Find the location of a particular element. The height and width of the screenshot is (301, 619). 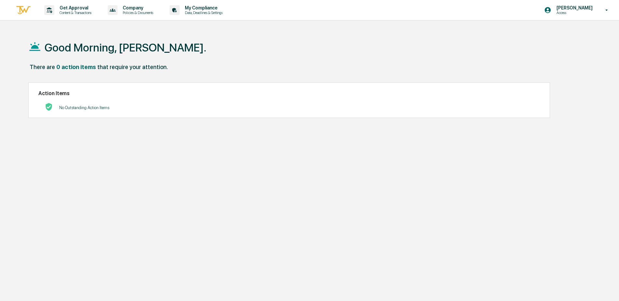

div: 0 action items is located at coordinates (76, 67).